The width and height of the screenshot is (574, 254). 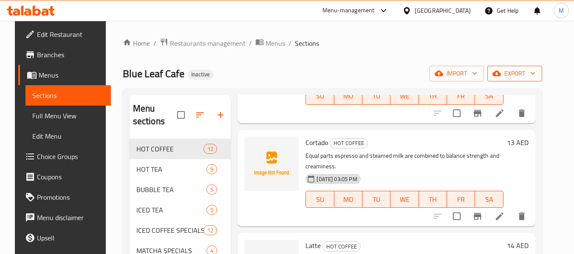 I want to click on span: Blue Leaf Cafe, so click(x=153, y=73).